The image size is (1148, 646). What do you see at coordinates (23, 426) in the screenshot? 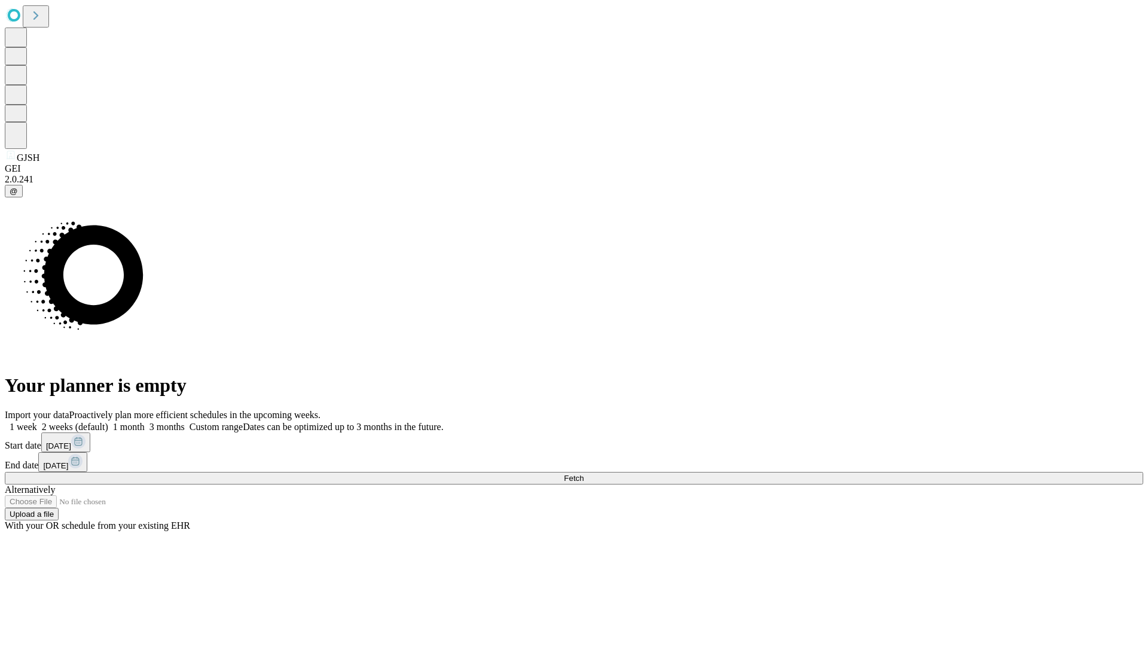
I see `span: 1 week` at bounding box center [23, 426].